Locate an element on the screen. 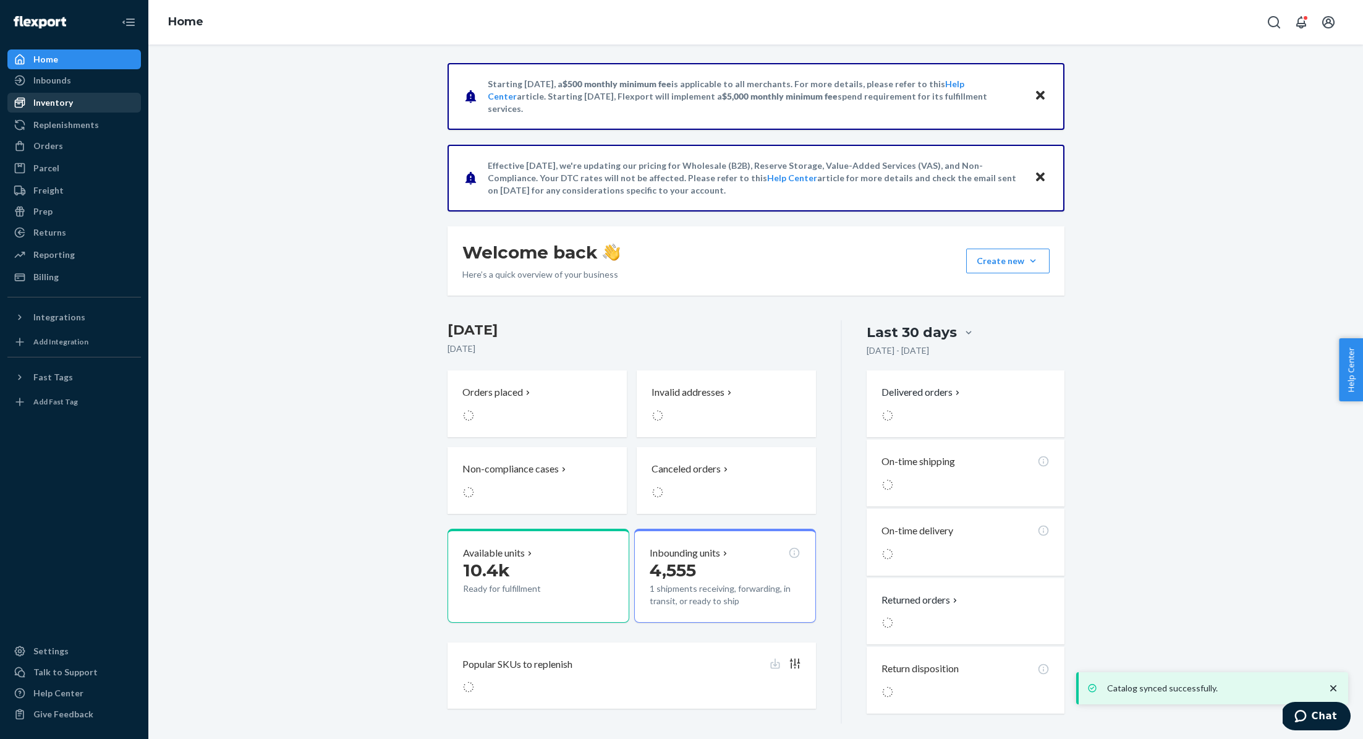 This screenshot has width=1363, height=739. button: Delivered orders is located at coordinates (922, 392).